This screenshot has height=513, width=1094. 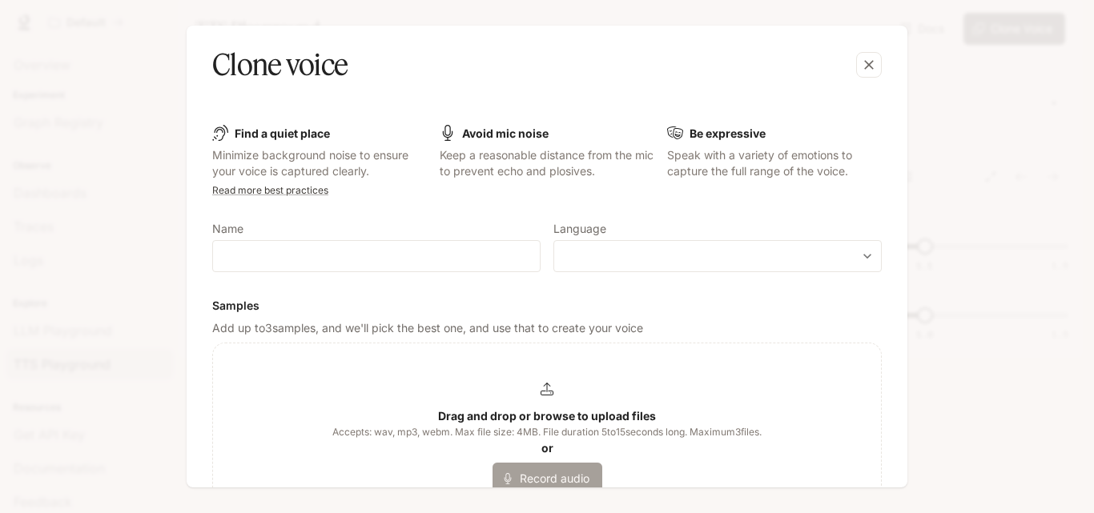 What do you see at coordinates (547, 448) in the screenshot?
I see `b: or` at bounding box center [547, 448].